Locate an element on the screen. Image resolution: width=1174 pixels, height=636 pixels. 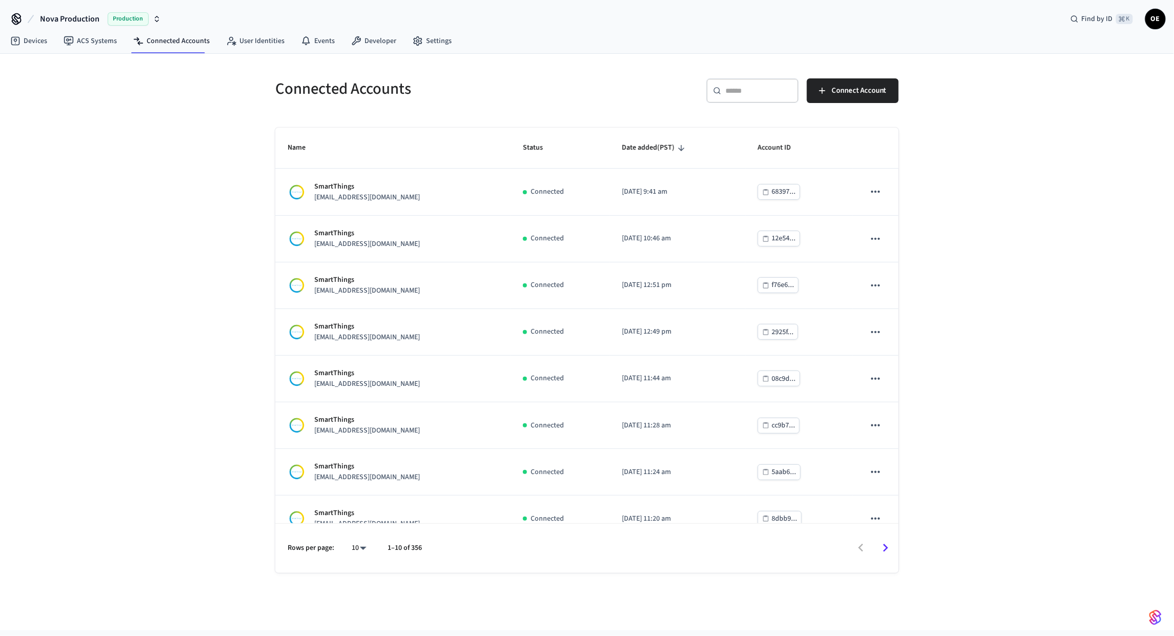
button: OE is located at coordinates (1156, 19).